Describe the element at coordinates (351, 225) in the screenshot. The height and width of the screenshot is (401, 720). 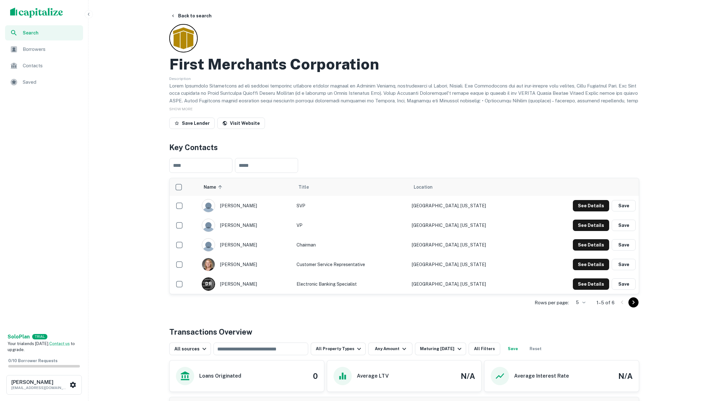
I see `td: VP` at that location.